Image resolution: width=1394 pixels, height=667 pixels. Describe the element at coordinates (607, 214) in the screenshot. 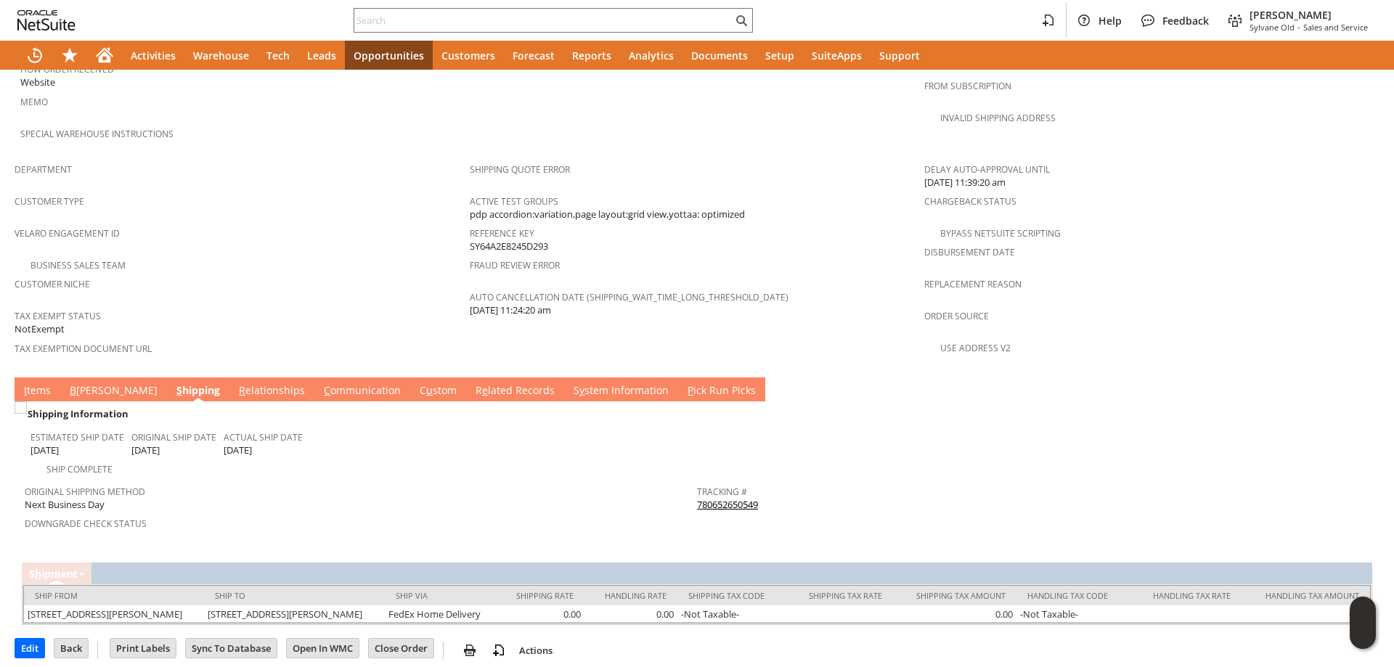

I see `span: pdp accordion:variation,page layout:grid view,yottaa: optimized` at that location.